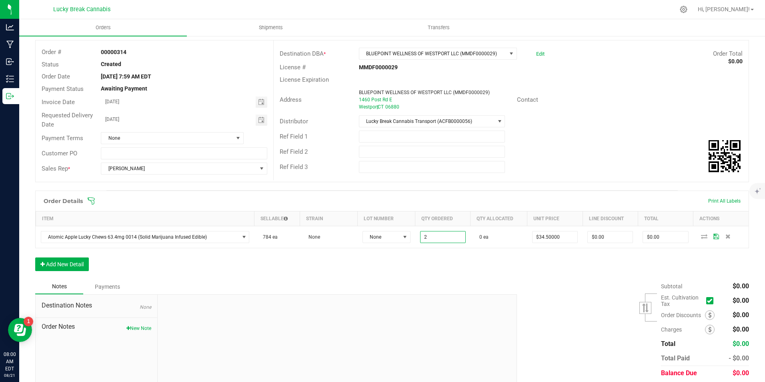  What do you see at coordinates (55, 168) in the screenshot?
I see `span: Sales Rep` at bounding box center [55, 168].